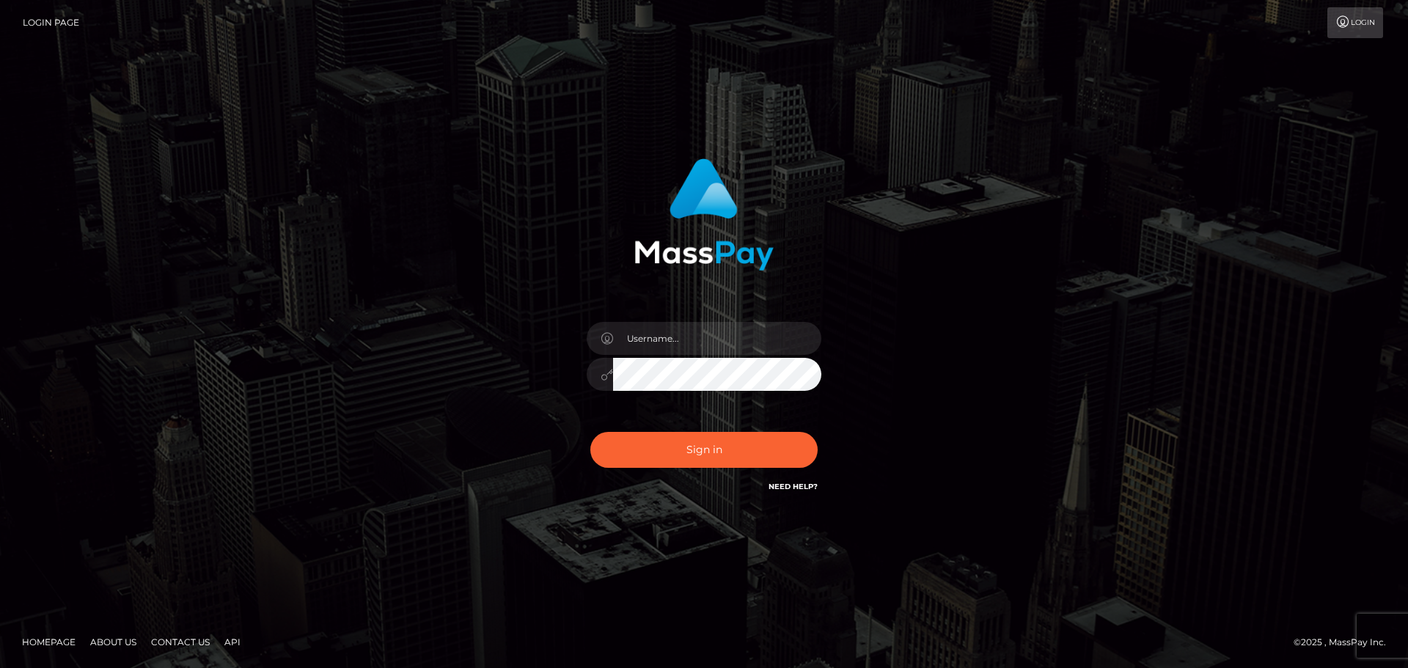  I want to click on a: Need Help?, so click(793, 486).